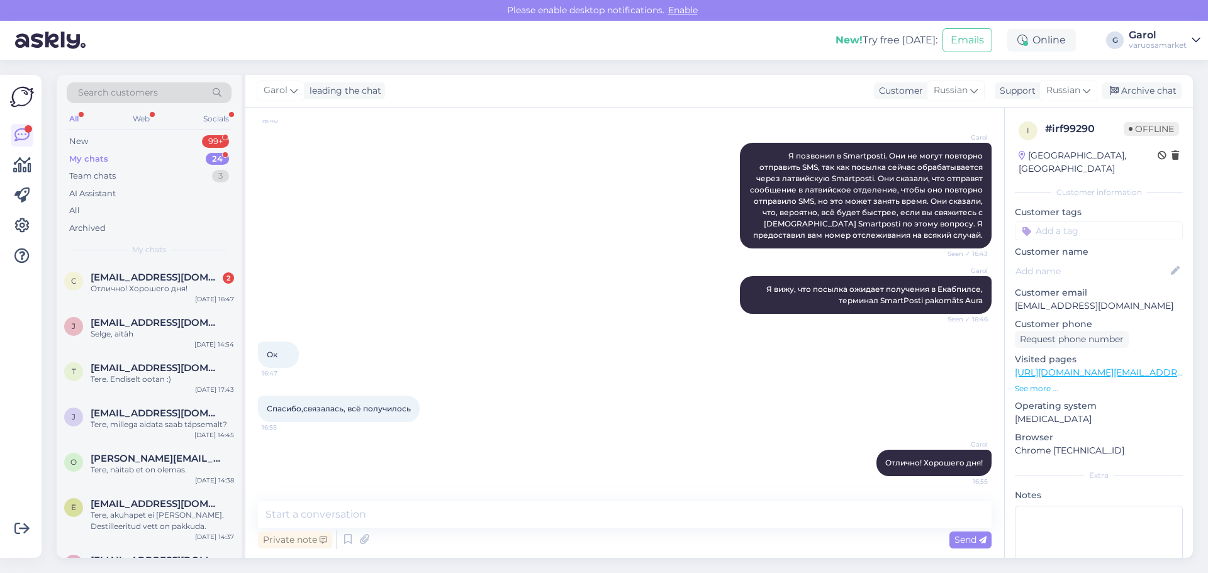 Image resolution: width=1208 pixels, height=573 pixels. What do you see at coordinates (1152, 129) in the screenshot?
I see `span: Offline` at bounding box center [1152, 129].